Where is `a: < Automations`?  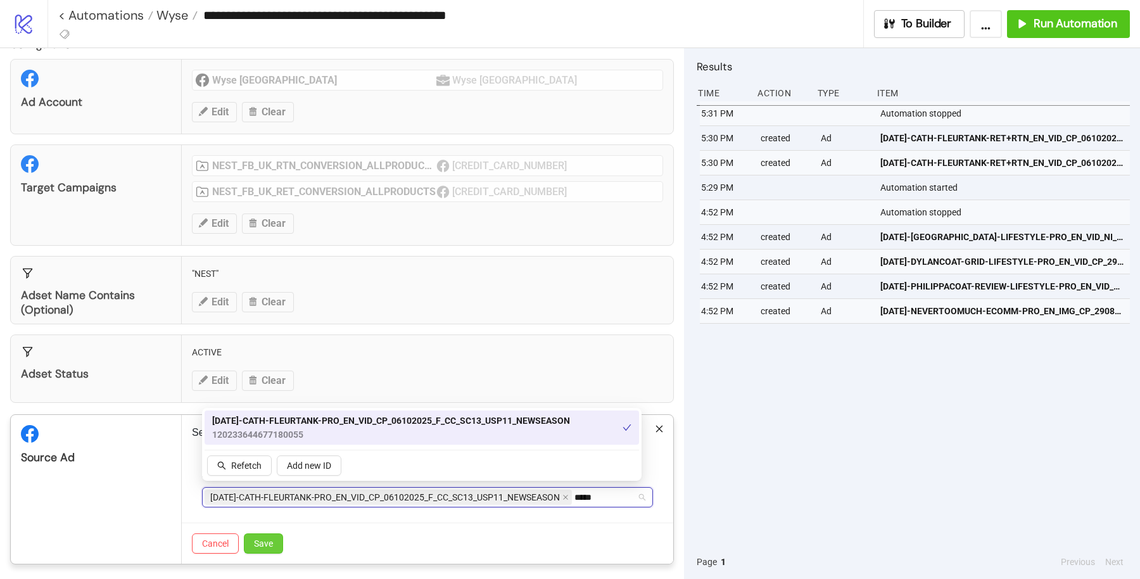 a: < Automations is located at coordinates (106, 15).